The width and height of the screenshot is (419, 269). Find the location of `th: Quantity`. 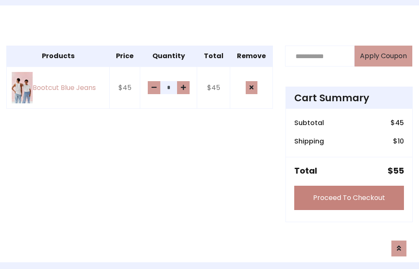

th: Quantity is located at coordinates (169, 57).